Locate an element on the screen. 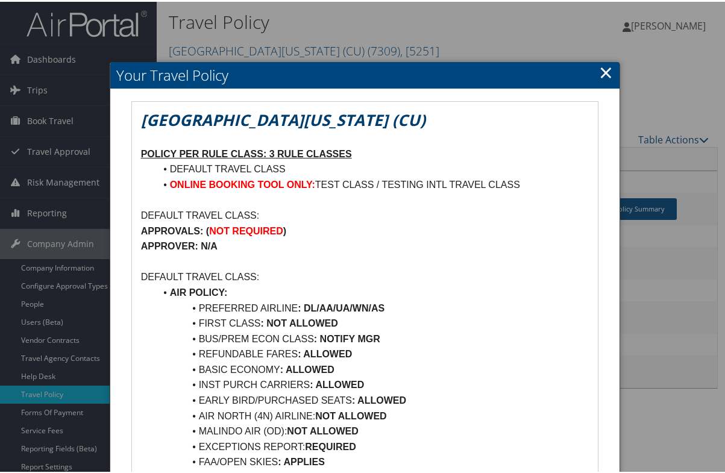  strong: : APPLIES is located at coordinates (301, 460).